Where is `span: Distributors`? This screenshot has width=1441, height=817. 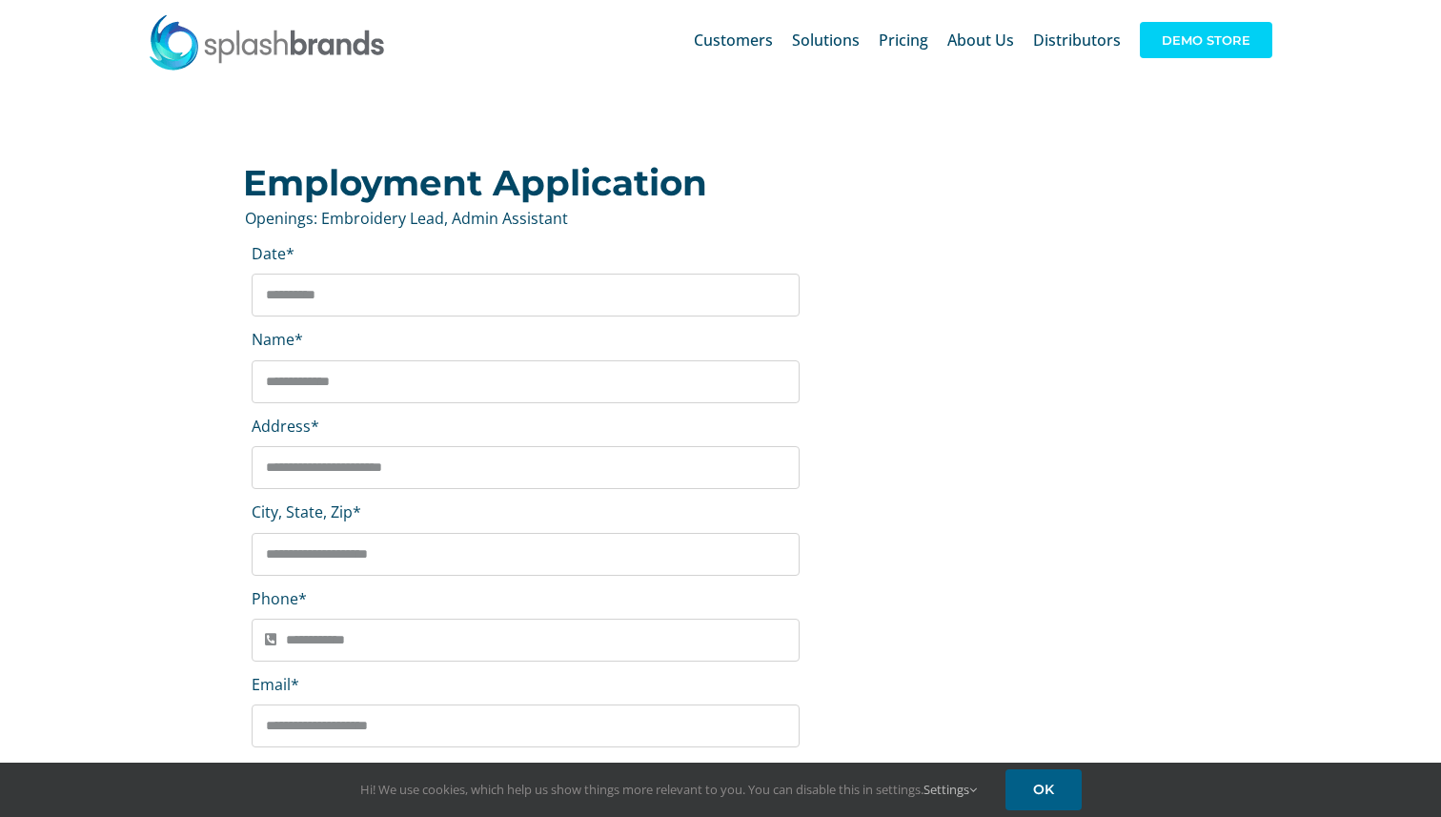
span: Distributors is located at coordinates (1077, 40).